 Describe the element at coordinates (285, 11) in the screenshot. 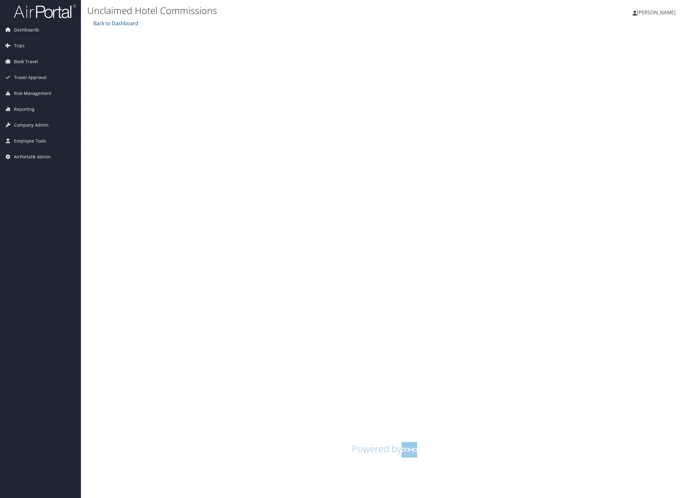

I see `h1: Unclaimed Hotel Commissions` at that location.